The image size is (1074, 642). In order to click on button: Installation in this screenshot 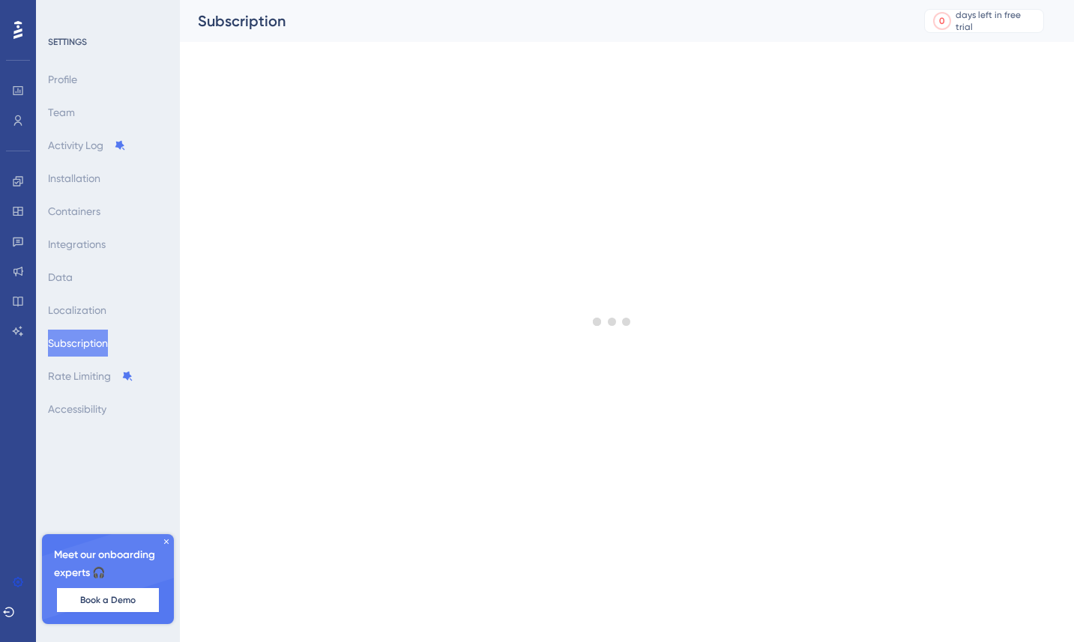, I will do `click(74, 178)`.